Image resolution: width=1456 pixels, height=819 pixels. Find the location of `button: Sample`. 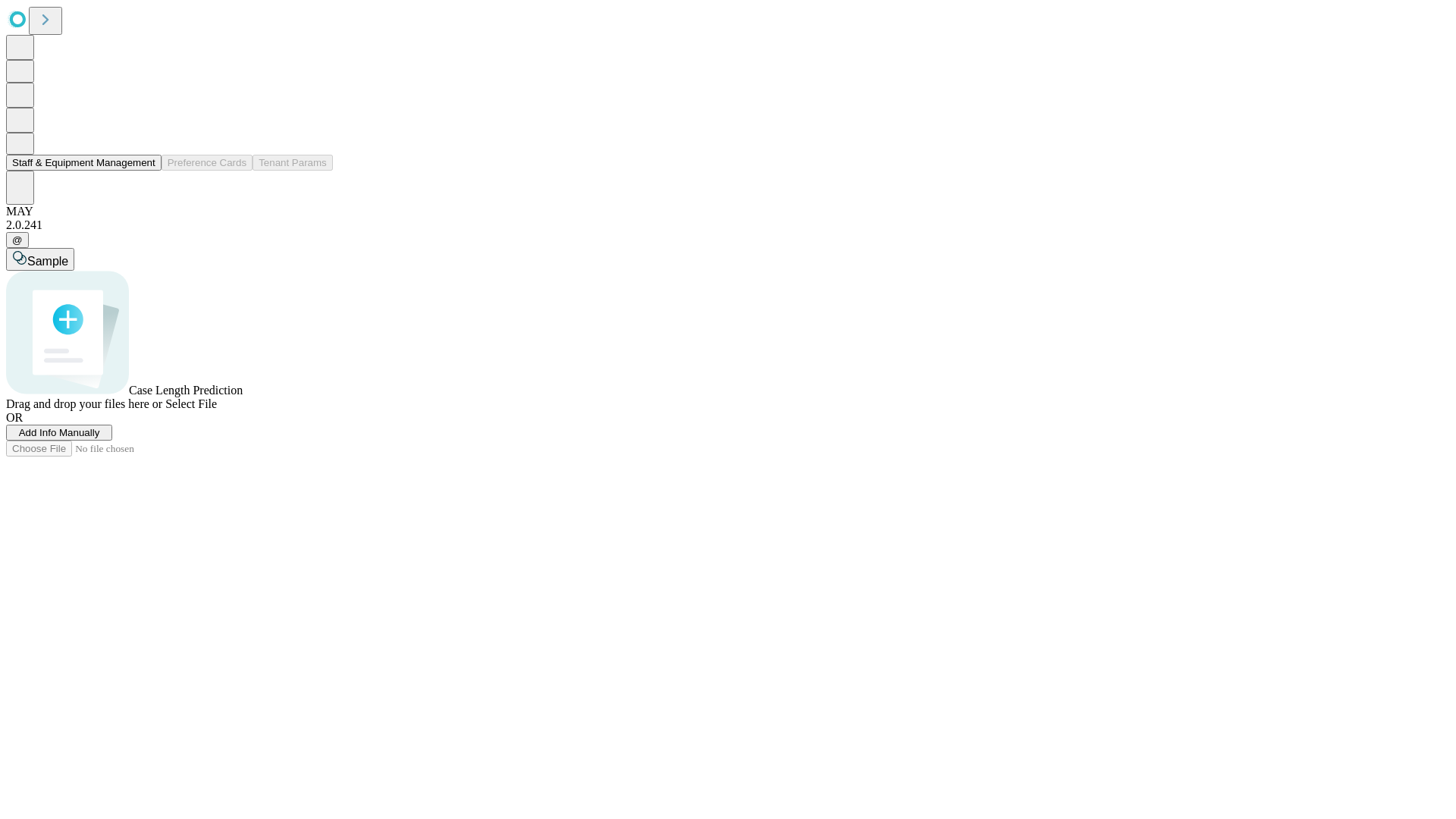

button: Sample is located at coordinates (40, 259).